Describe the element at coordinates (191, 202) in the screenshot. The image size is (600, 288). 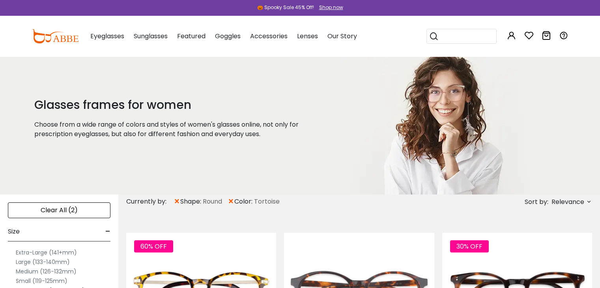
I see `span: shape:` at that location.